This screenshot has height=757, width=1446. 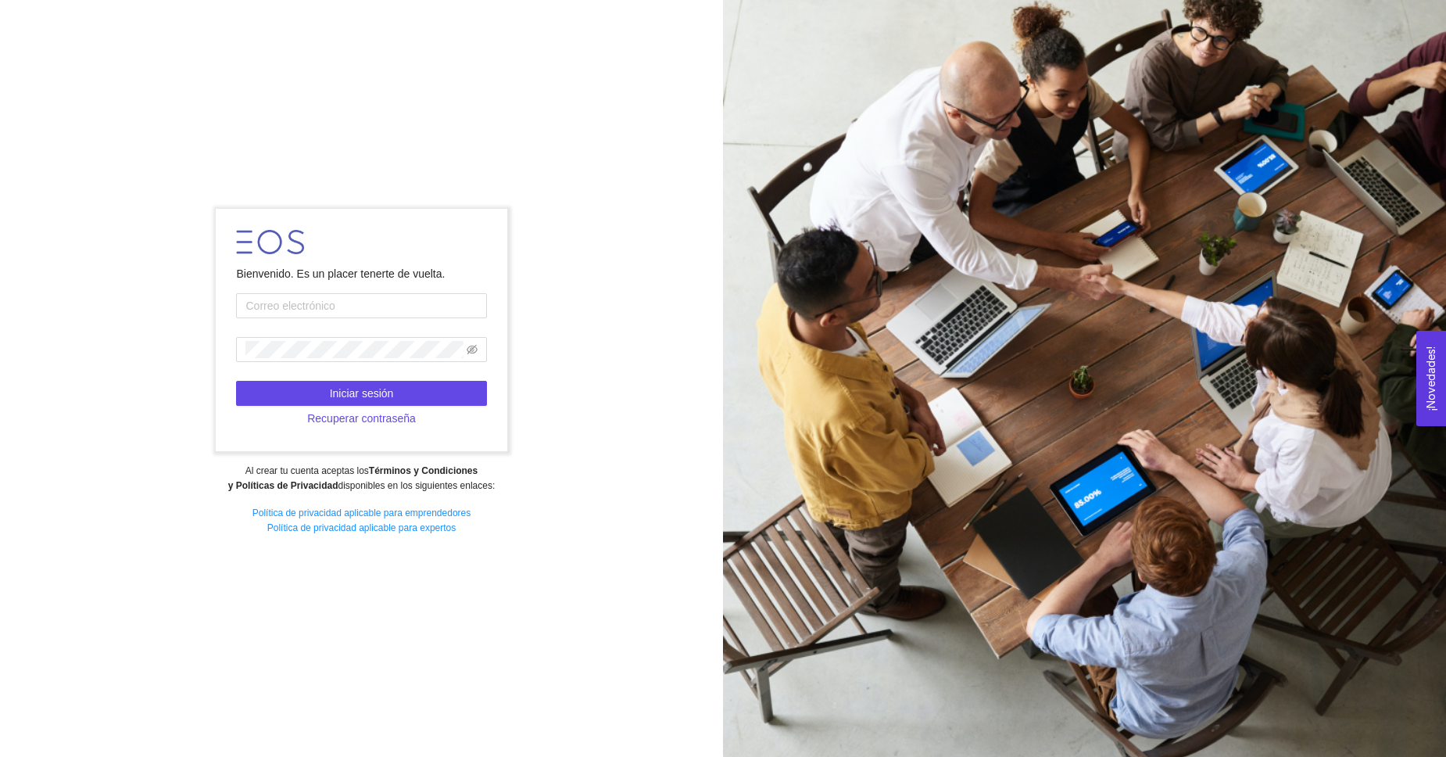 I want to click on button: Recuperar contraseña, so click(x=361, y=418).